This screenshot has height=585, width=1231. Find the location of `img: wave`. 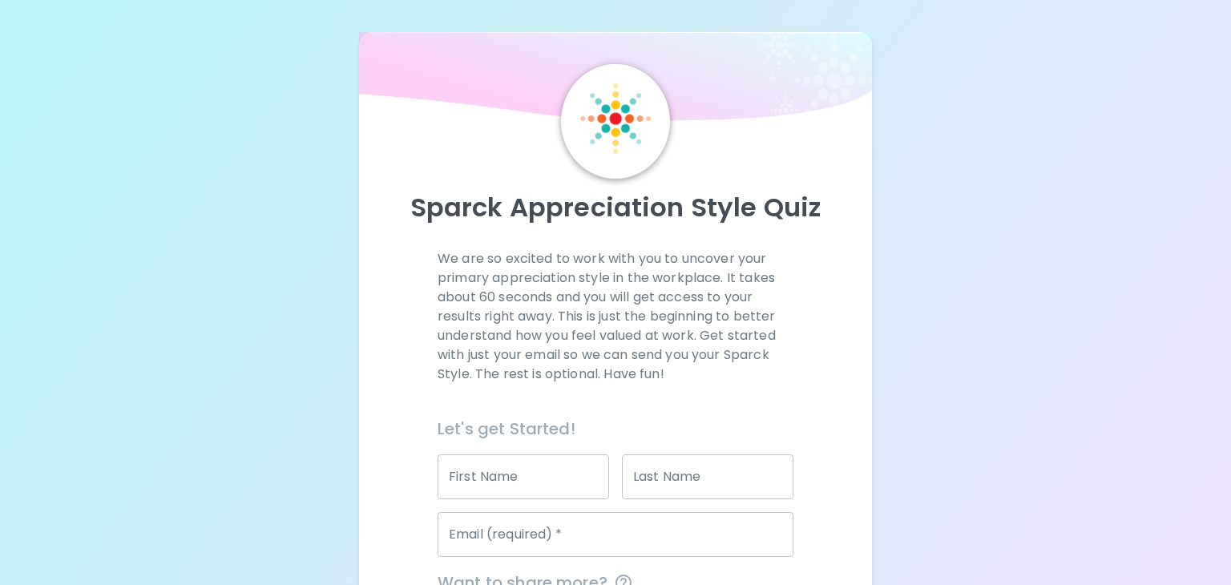

img: wave is located at coordinates (616, 80).